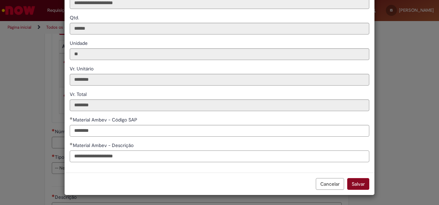 This screenshot has height=205, width=439. Describe the element at coordinates (330, 184) in the screenshot. I see `button: Cancelar` at that location.